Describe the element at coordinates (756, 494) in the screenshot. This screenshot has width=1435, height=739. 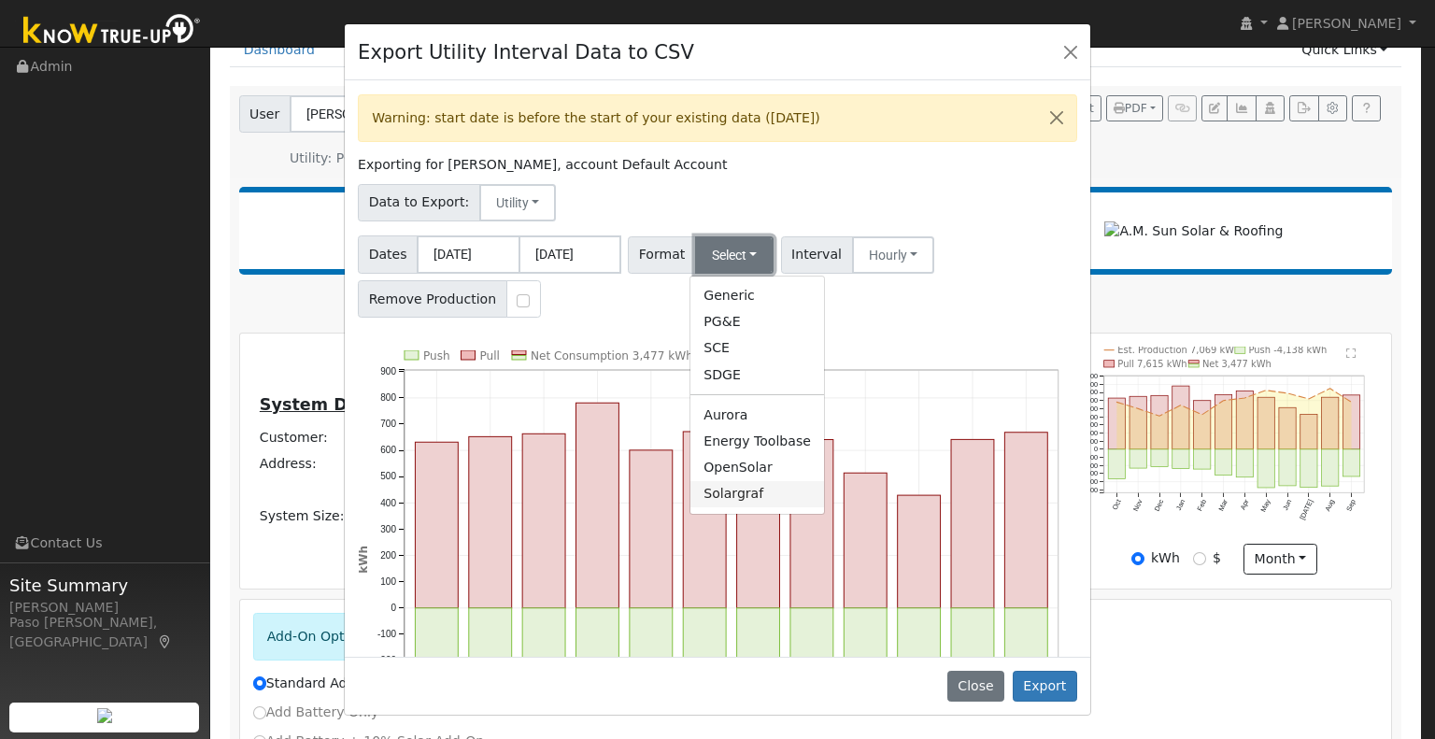
I see `a: Solargraf` at that location.